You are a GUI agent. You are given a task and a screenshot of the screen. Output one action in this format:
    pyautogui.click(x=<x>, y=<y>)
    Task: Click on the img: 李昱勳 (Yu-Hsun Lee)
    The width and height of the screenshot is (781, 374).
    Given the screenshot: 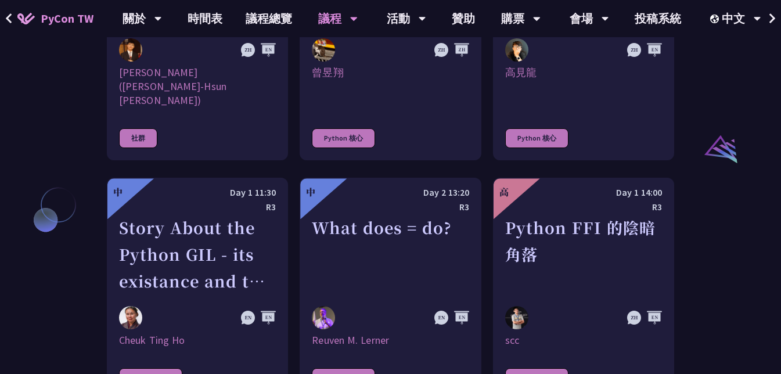 What is the action you would take?
    pyautogui.click(x=131, y=50)
    